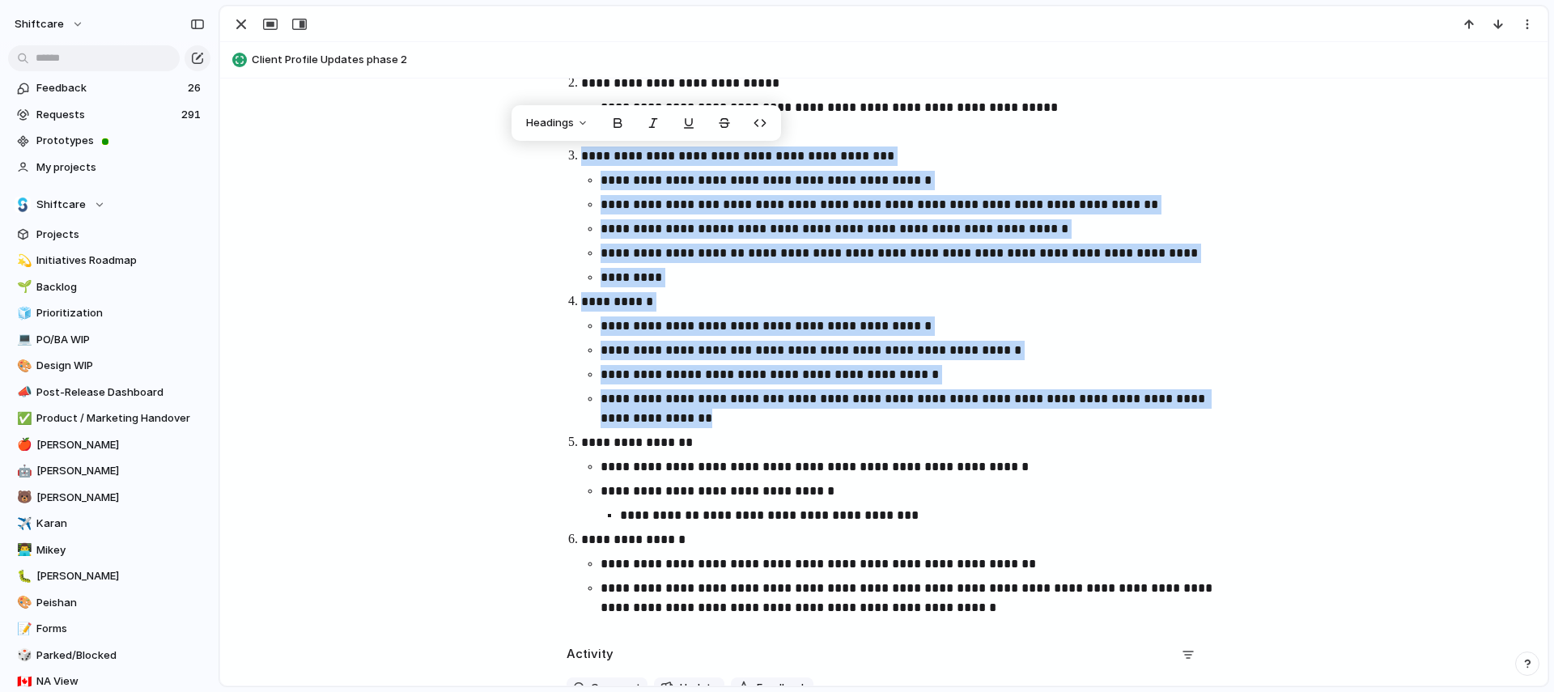 The height and width of the screenshot is (692, 1554). Describe the element at coordinates (590, 654) in the screenshot. I see `h2: Activity` at that location.